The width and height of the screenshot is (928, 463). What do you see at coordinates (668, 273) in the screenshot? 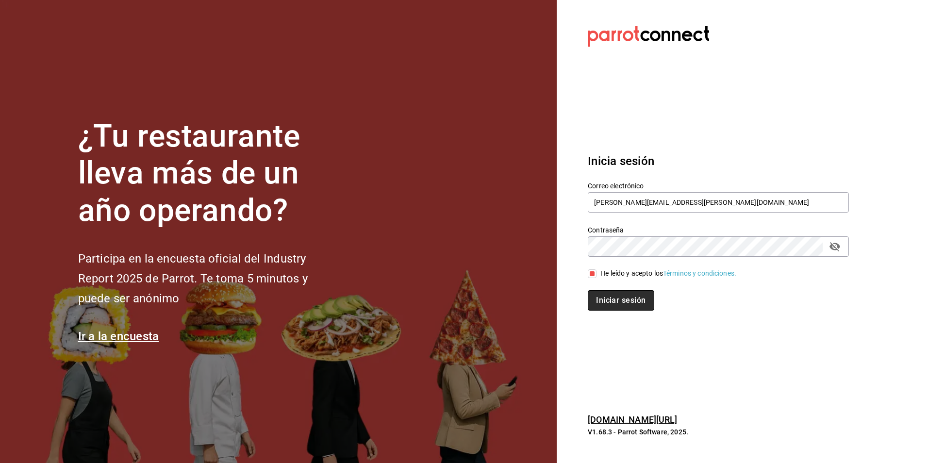
I see `div: He leído y acepto los` at bounding box center [668, 273].